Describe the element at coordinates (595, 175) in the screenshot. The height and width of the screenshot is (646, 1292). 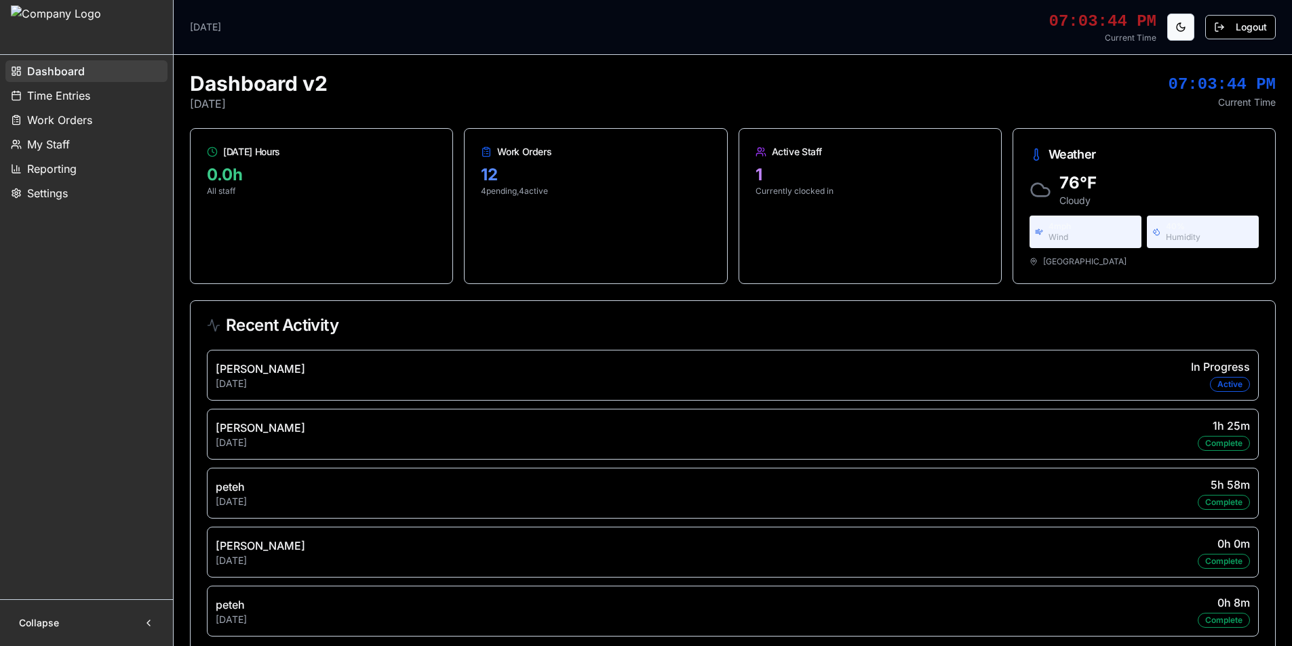
I see `div: 12` at that location.